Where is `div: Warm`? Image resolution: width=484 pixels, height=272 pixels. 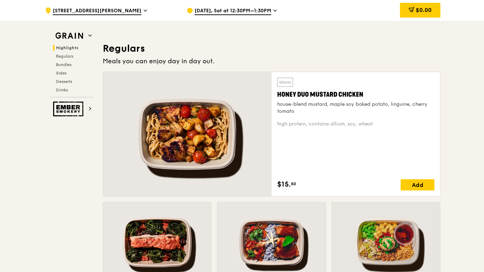 div: Warm is located at coordinates (285, 82).